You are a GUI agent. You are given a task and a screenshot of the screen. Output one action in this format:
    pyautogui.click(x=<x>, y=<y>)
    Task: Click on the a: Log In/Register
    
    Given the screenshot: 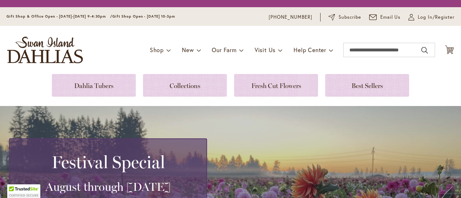 What is the action you would take?
    pyautogui.click(x=431, y=17)
    